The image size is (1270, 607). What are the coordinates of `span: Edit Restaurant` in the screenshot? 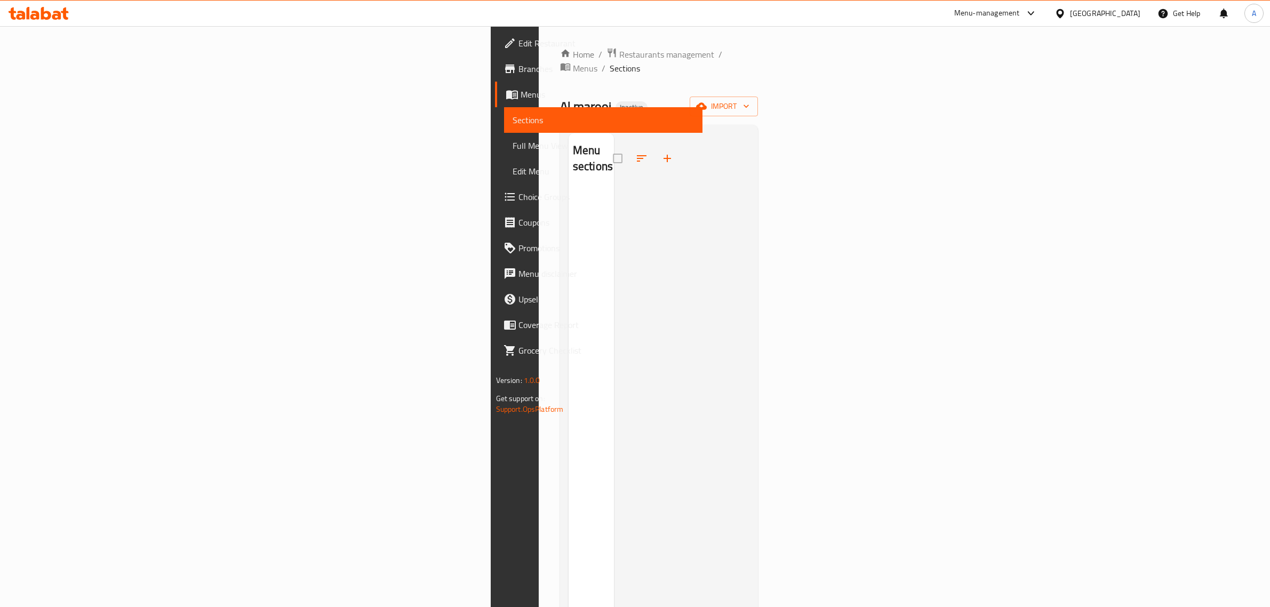 It's located at (606, 43).